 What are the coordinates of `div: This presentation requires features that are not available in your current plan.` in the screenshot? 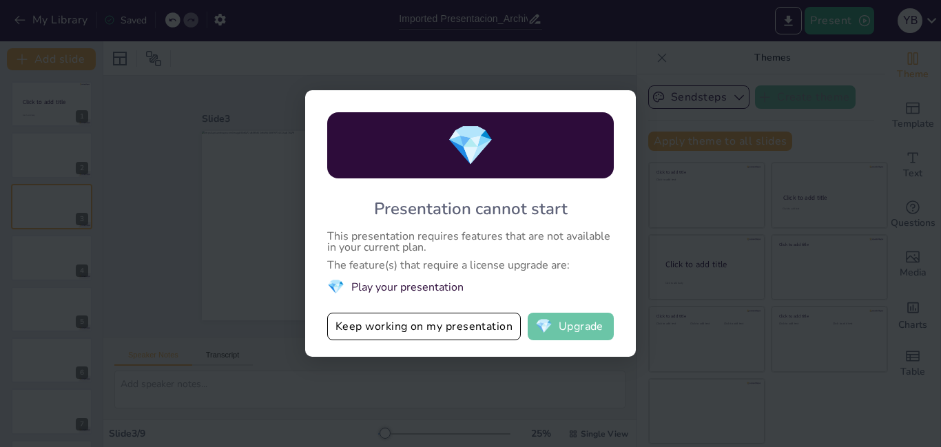 It's located at (470, 242).